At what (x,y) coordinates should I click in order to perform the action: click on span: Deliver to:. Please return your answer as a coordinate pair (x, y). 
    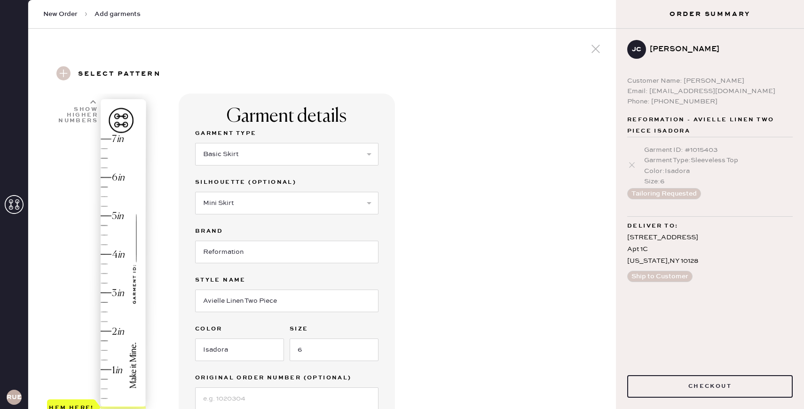
    Looking at the image, I should click on (652, 226).